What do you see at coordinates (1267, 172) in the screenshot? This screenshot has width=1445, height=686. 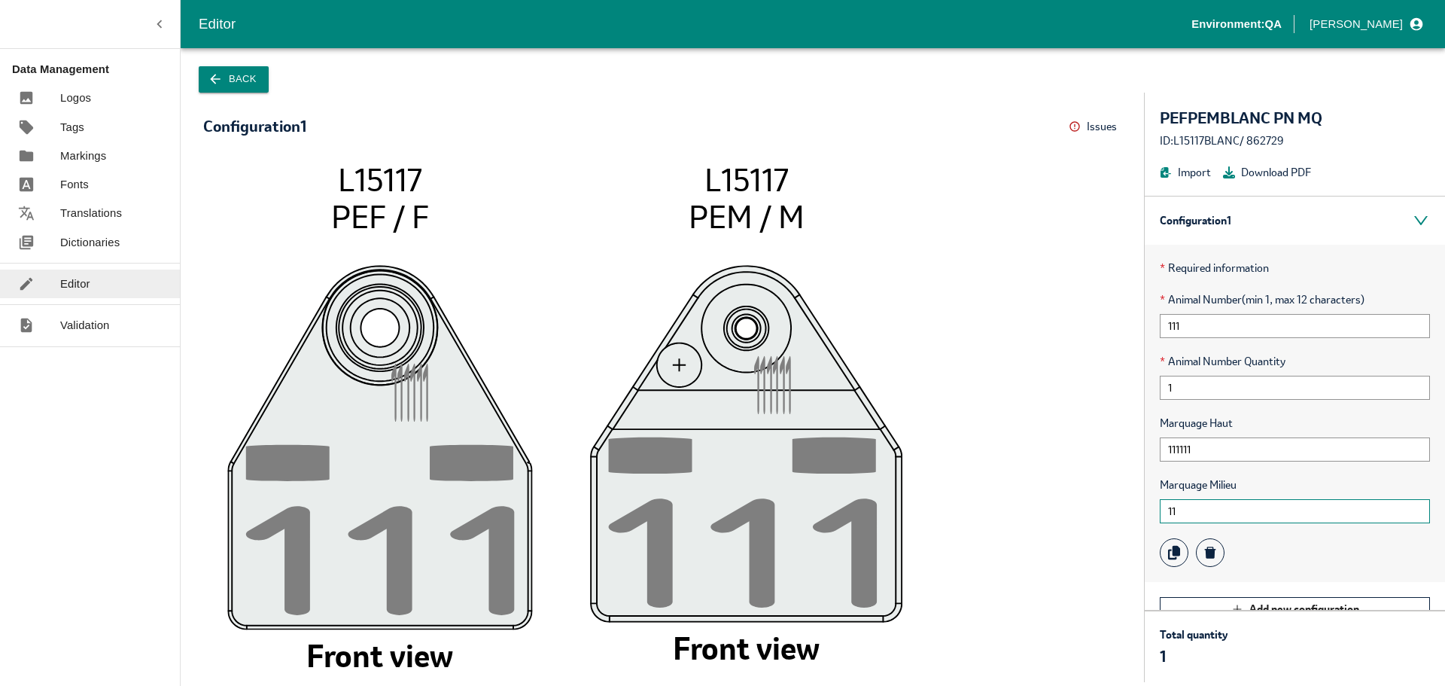 I see `button: Download PDF` at bounding box center [1267, 172].